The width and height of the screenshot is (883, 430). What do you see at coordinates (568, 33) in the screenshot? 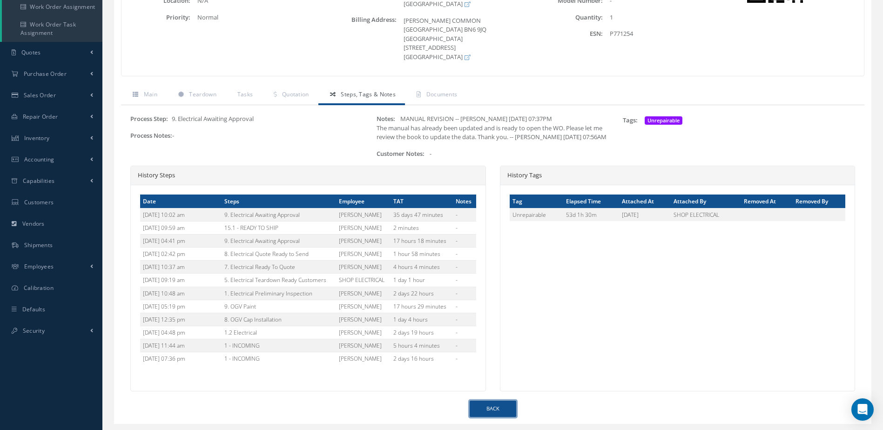
I see `label: ESN:` at bounding box center [568, 33].